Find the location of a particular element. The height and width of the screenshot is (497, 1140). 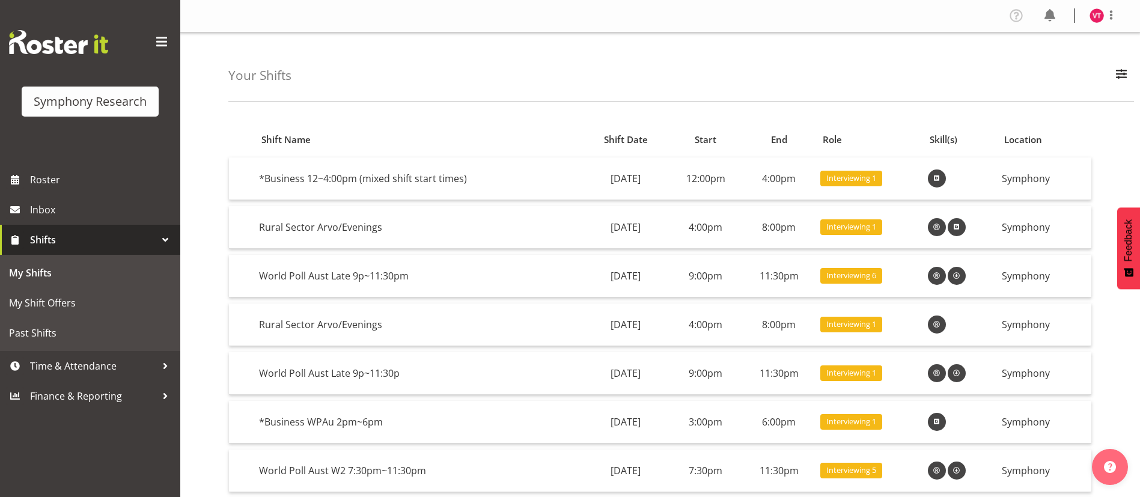

td: *Business 12~4:00pm (mixed shift start times) is located at coordinates (418, 178).